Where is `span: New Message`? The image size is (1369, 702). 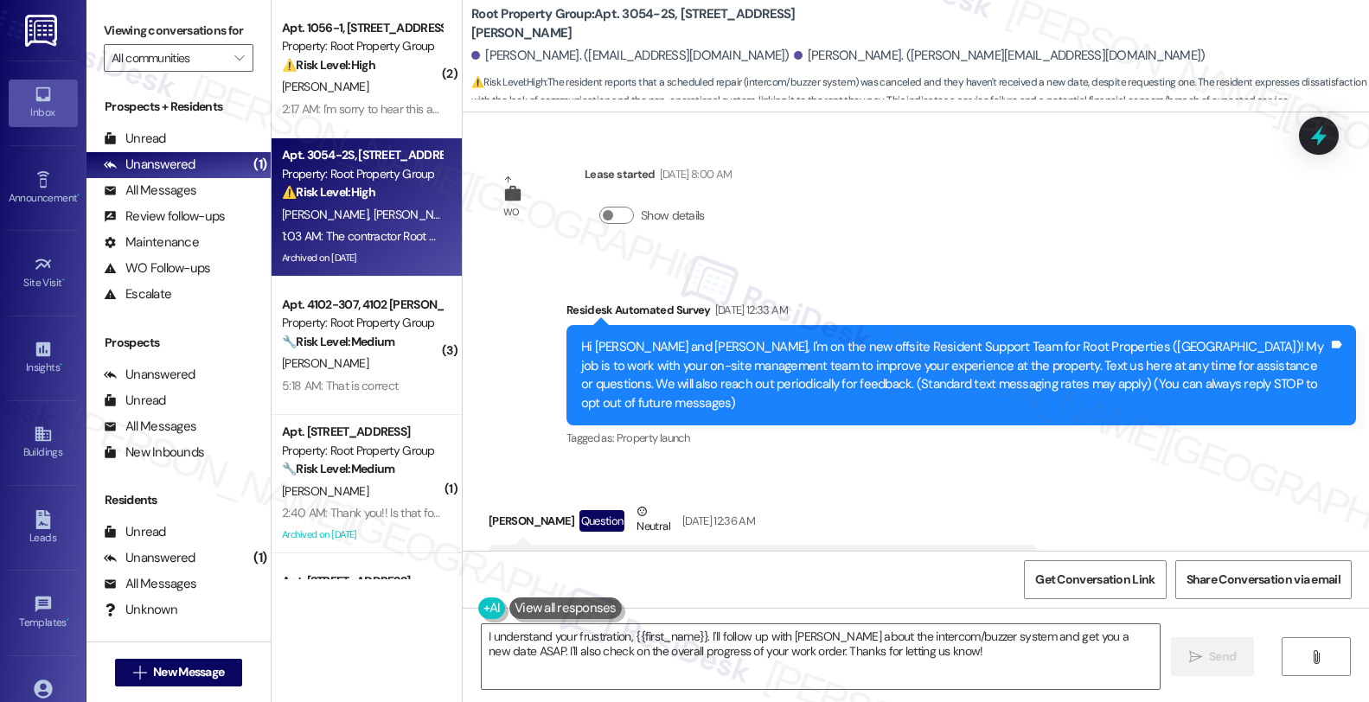 span: New Message is located at coordinates (189, 672).